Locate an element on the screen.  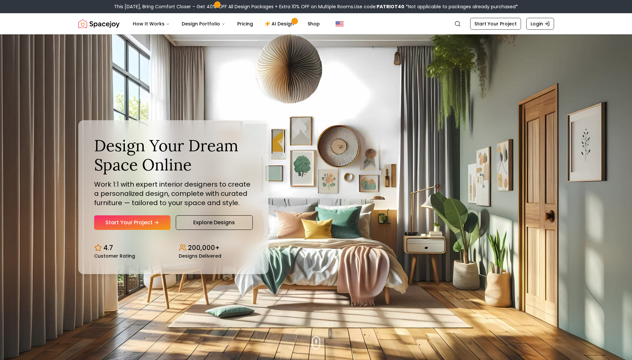
span: Use code: is located at coordinates (379, 7).